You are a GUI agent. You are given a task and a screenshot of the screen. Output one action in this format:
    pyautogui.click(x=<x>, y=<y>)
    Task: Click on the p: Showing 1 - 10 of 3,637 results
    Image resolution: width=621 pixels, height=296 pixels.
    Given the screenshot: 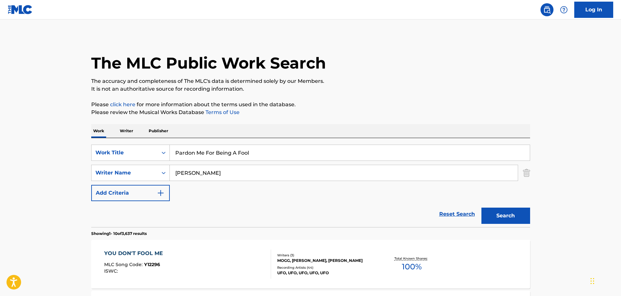 What is the action you would take?
    pyautogui.click(x=119, y=234)
    